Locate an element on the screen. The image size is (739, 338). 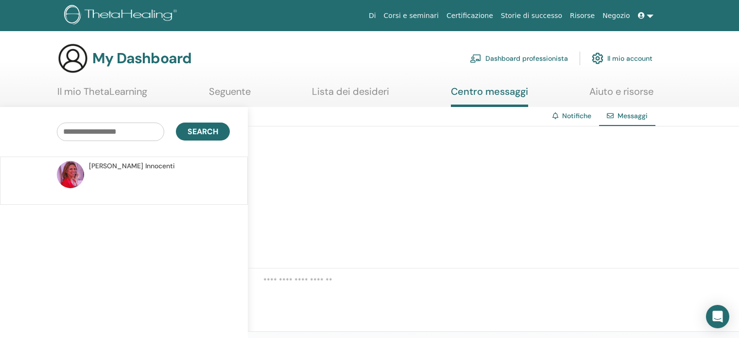
img: logo.png is located at coordinates (122, 16).